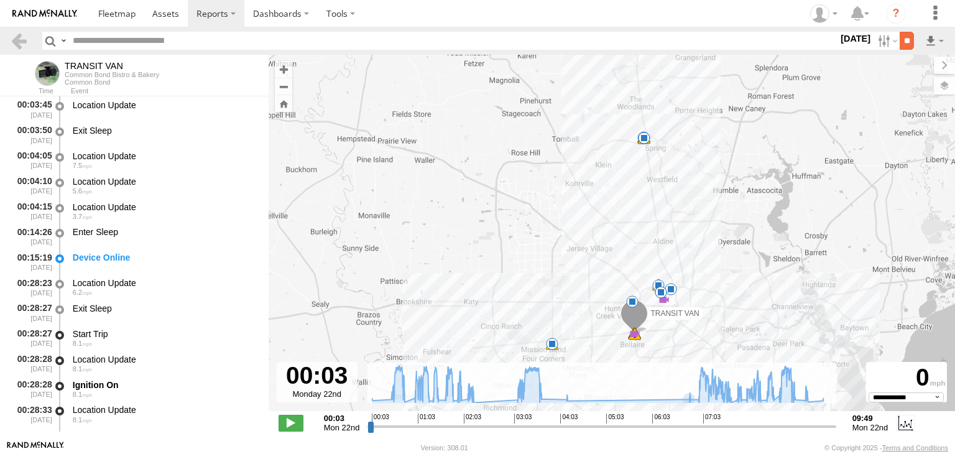 The width and height of the screenshot is (955, 454). Describe the element at coordinates (906, 378) in the screenshot. I see `div: 0` at that location.